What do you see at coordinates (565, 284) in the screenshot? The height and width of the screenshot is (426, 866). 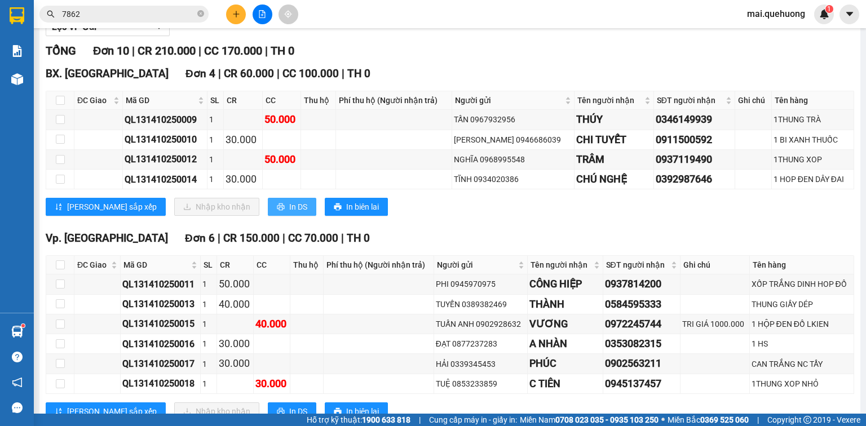 I see `div: CÔNG HIỆP` at bounding box center [565, 284].